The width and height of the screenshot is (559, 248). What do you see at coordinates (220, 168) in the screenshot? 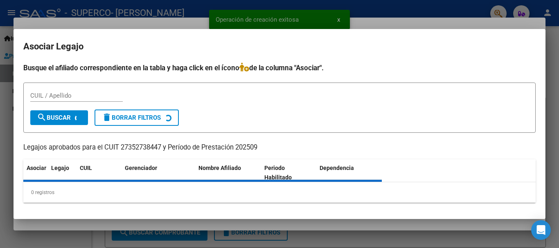
I see `span: Nombre Afiliado` at bounding box center [220, 168].